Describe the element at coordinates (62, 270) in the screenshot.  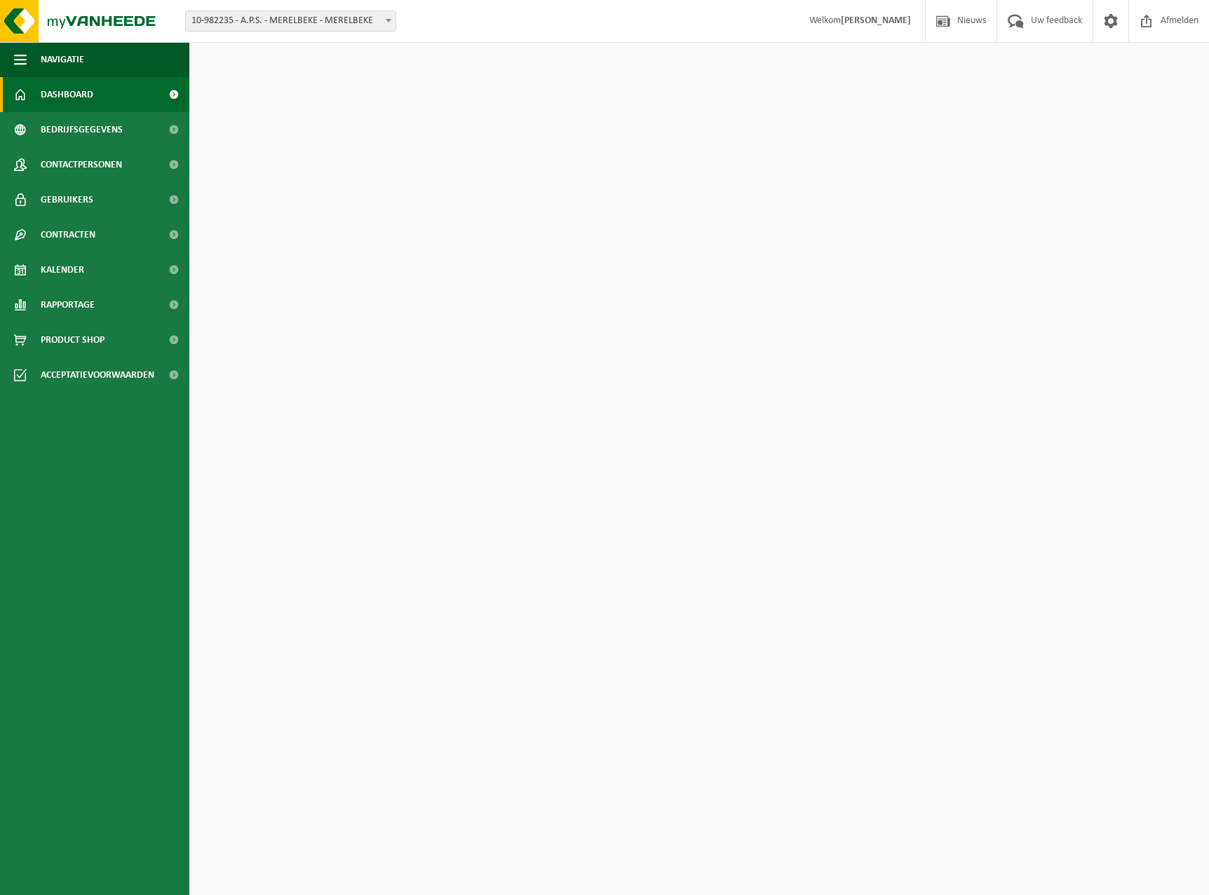
I see `span: Kalender` at that location.